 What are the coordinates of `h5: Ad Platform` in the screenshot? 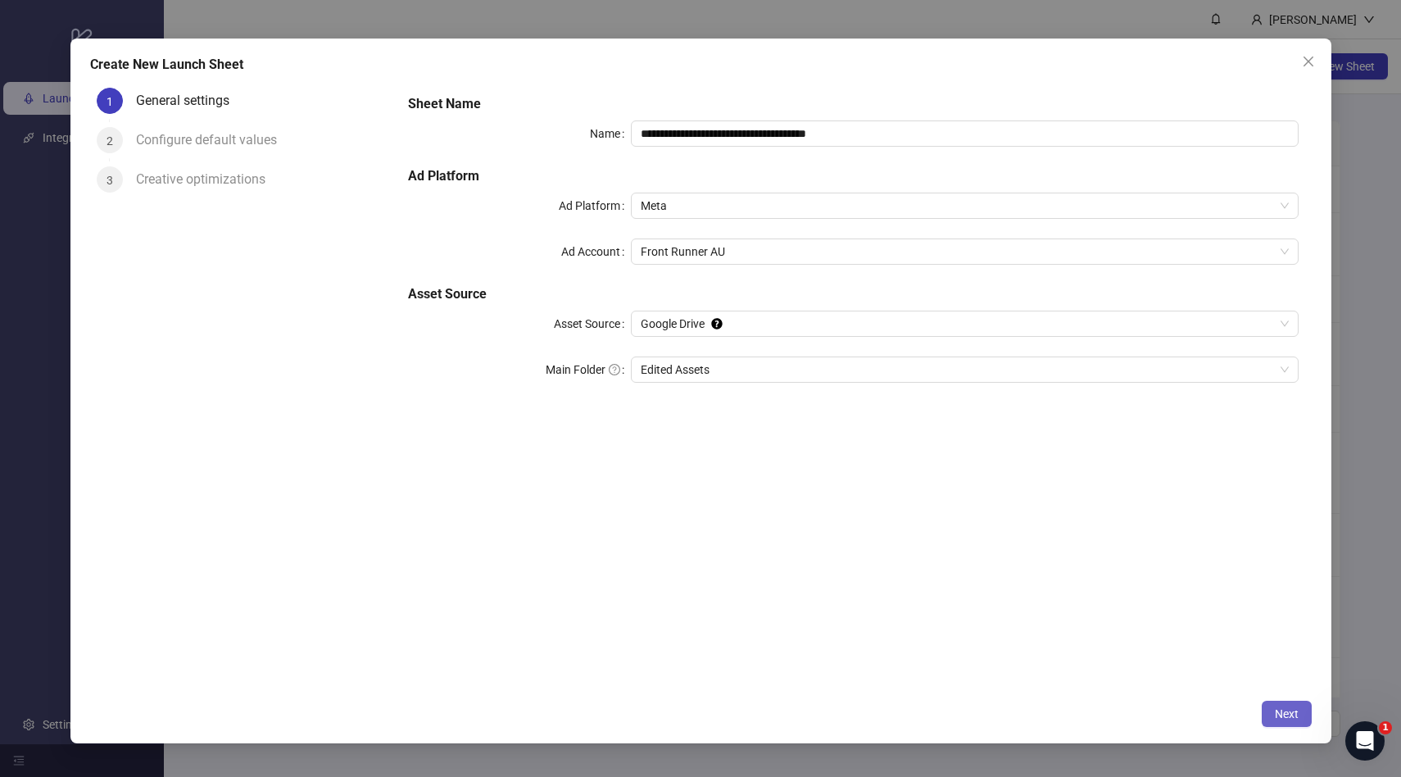 It's located at (853, 176).